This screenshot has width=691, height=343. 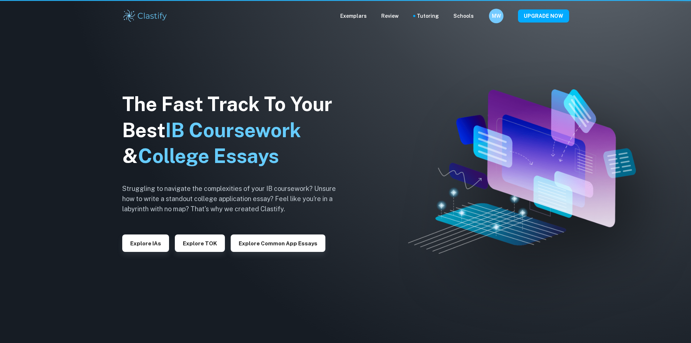 What do you see at coordinates (496, 16) in the screenshot?
I see `h6: MW` at bounding box center [496, 16].